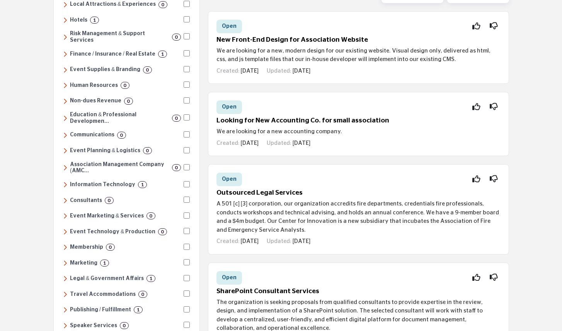  I want to click on h6: Services for cancellation insurance and transportation solutions., so click(119, 37).